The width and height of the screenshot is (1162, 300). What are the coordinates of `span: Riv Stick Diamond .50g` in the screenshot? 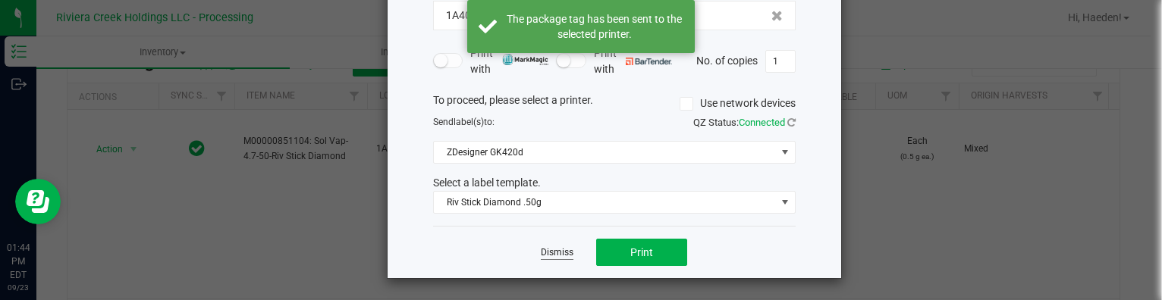 It's located at (604, 202).